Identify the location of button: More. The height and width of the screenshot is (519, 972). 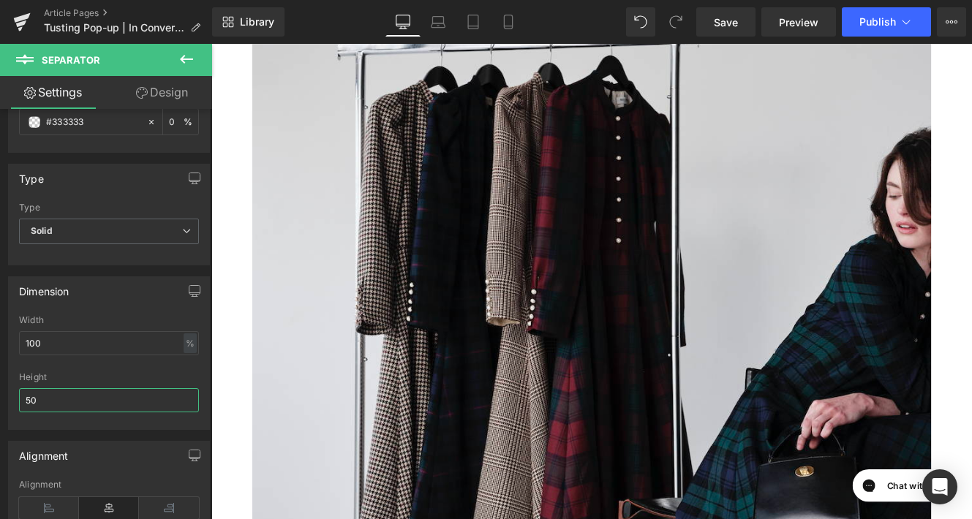
(952, 22).